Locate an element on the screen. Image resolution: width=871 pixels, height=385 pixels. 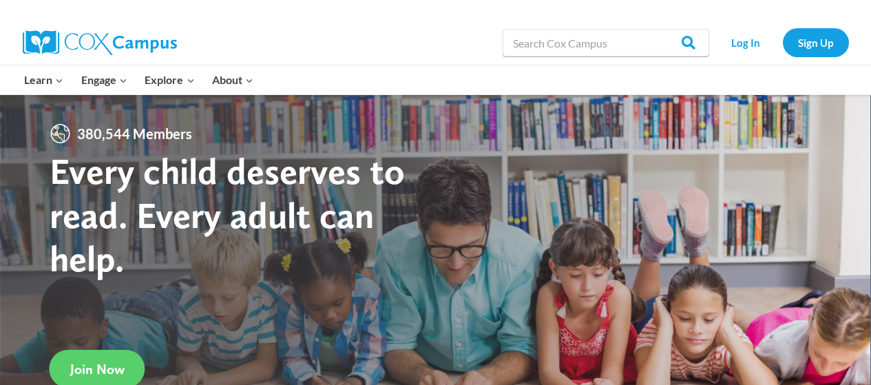
span: Explore is located at coordinates (169, 80).